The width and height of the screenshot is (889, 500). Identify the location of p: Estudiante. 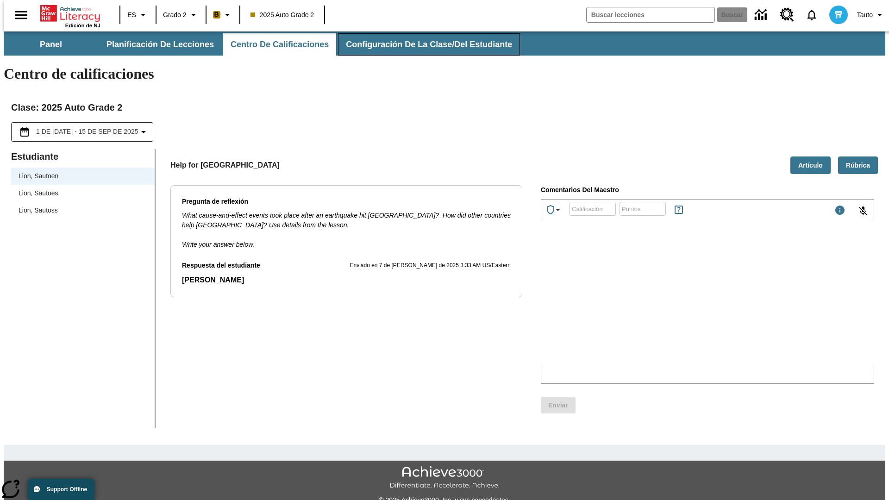
(83, 157).